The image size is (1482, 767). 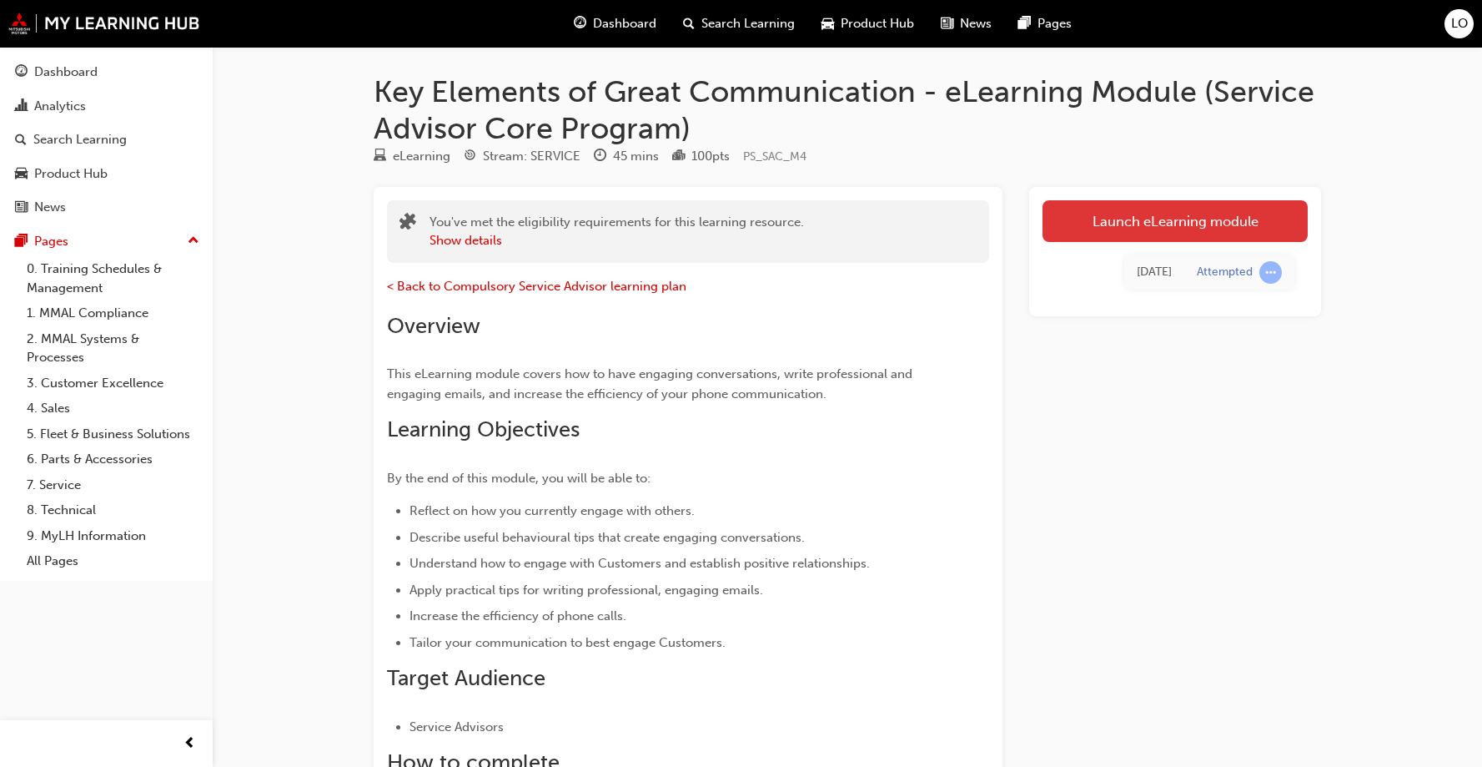 I want to click on span: learningRecordVerb_ATTEMPT-icon, so click(x=1270, y=272).